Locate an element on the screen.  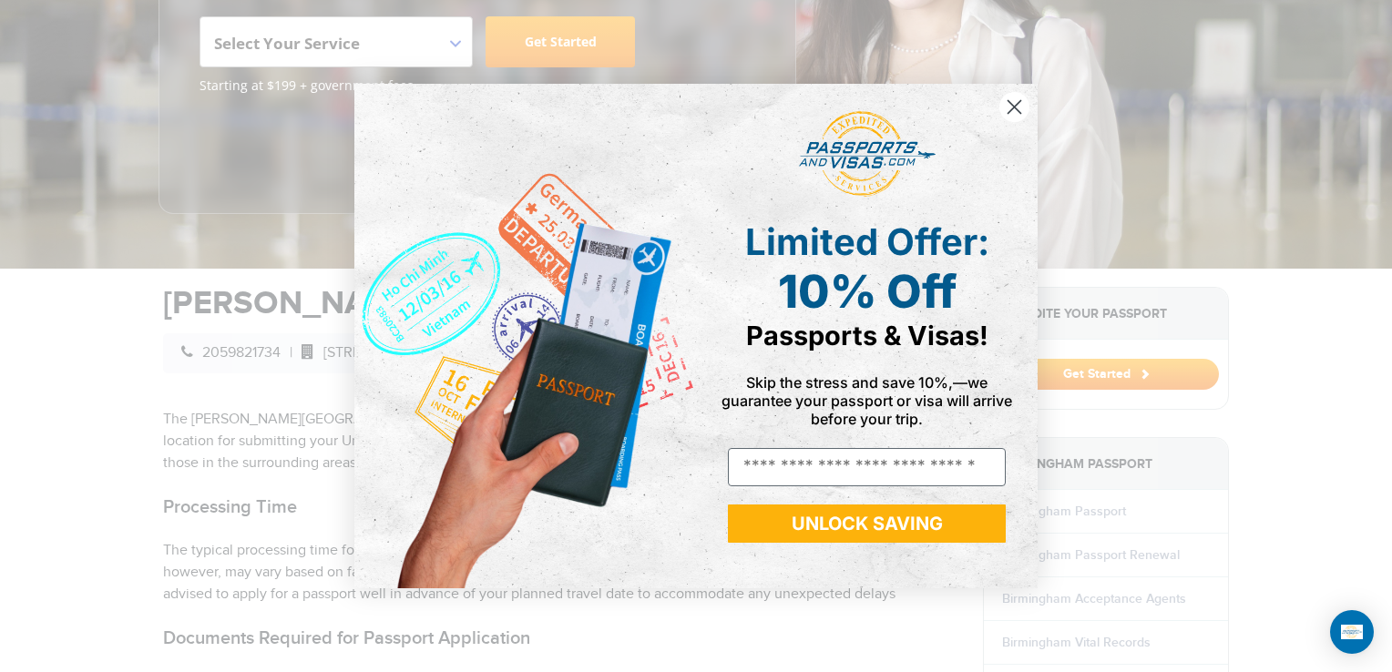
span: Skip the stress and save 10%,—we guarantee your passport or visa will arrive before your trip. is located at coordinates (866, 401).